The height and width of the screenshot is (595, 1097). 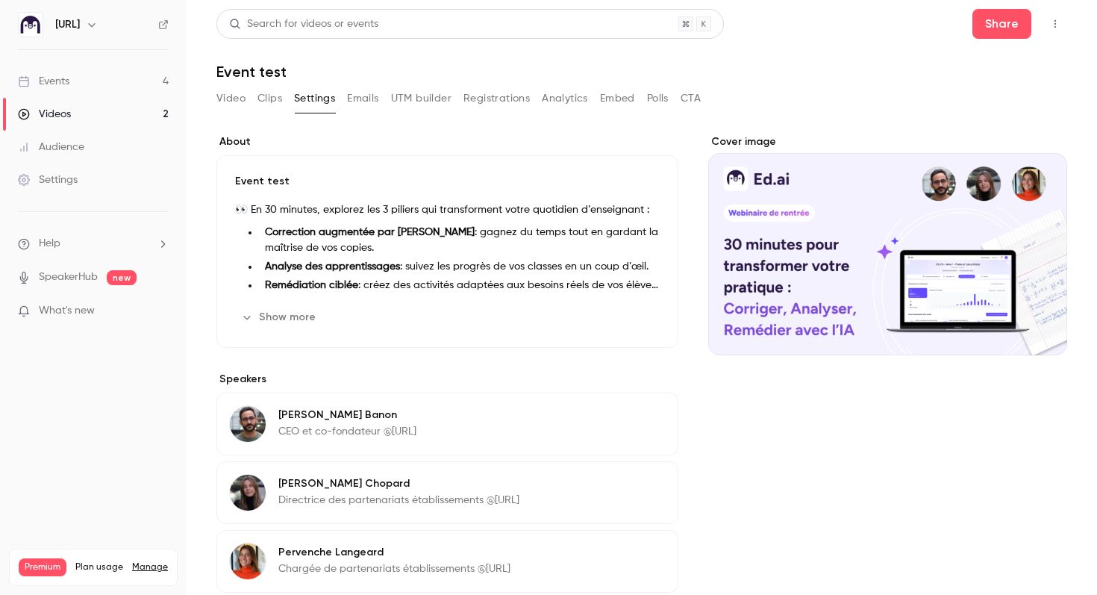 I want to click on img: Alison Chopard, so click(x=248, y=493).